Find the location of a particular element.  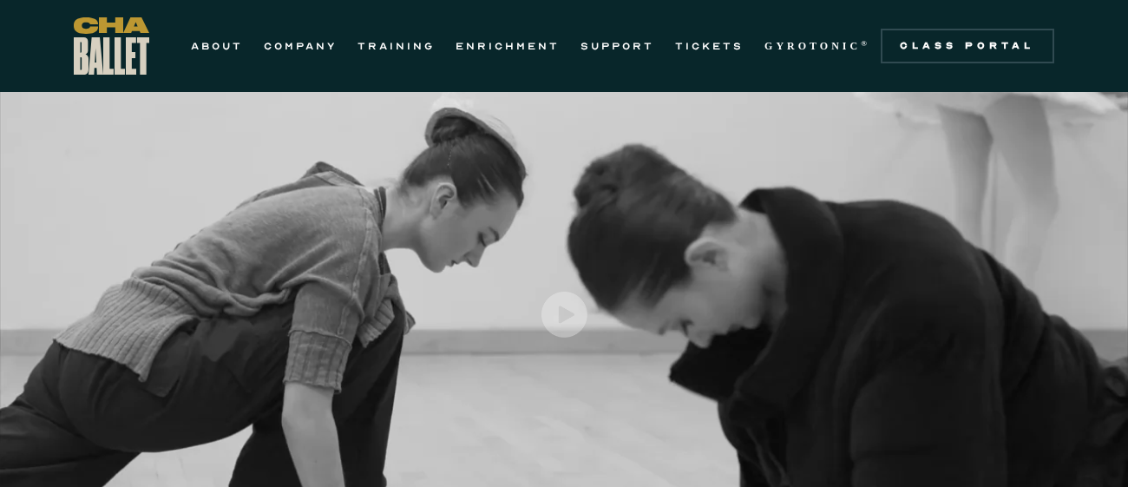

a: TICKETS is located at coordinates (709, 46).